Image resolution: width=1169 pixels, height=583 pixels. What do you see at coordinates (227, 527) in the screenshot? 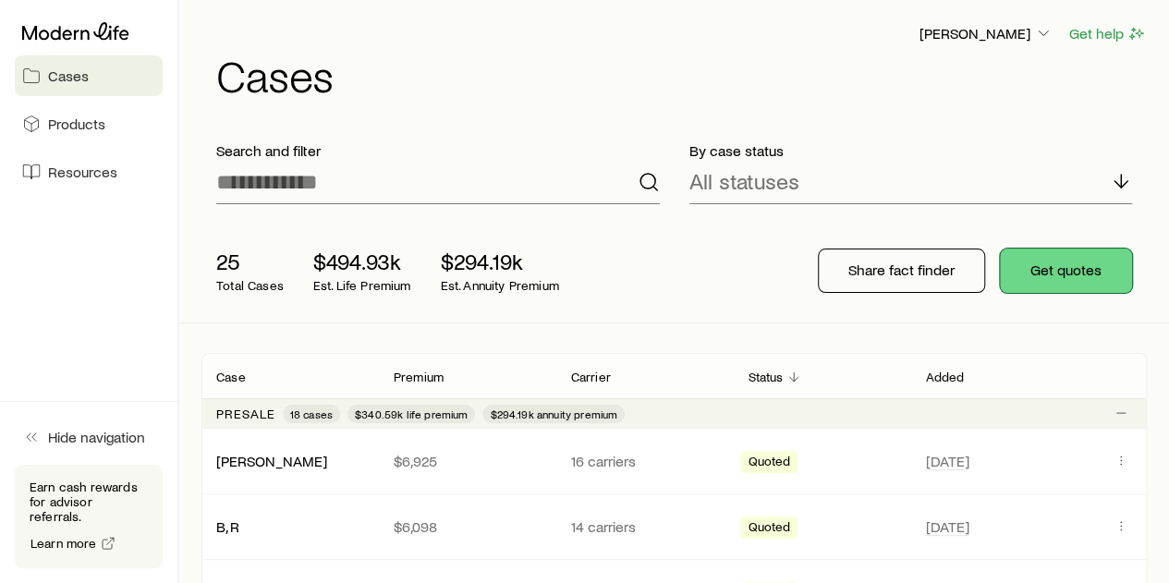
I see `div: B, R` at bounding box center [227, 527].